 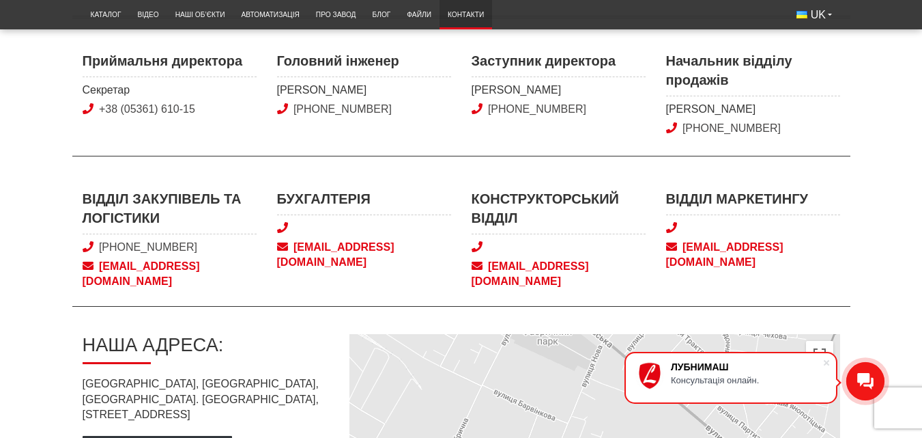 I want to click on span: Відділ маркетингу, so click(x=753, y=201).